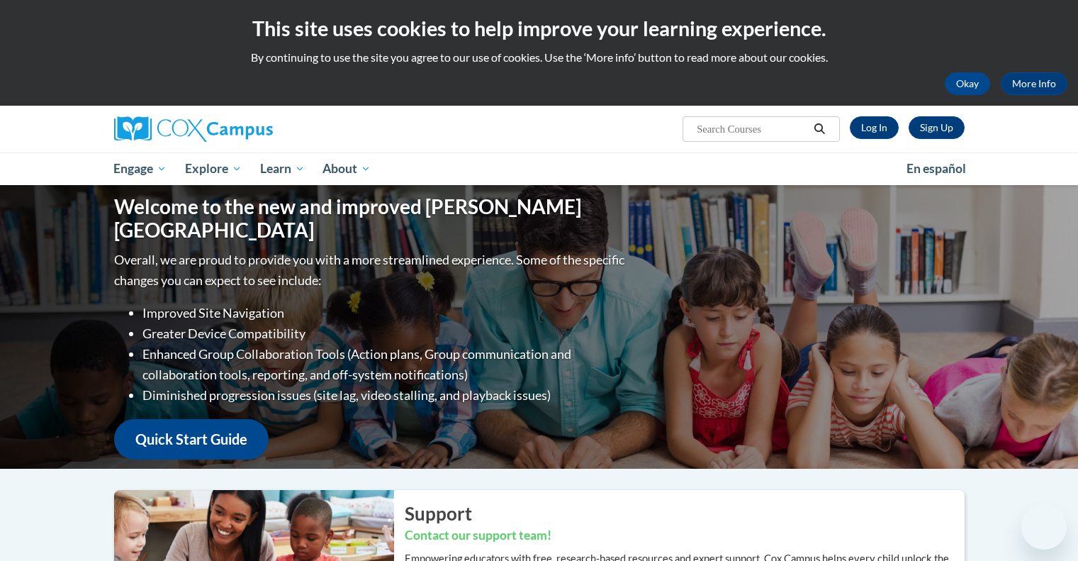 The height and width of the screenshot is (561, 1078). What do you see at coordinates (540, 169) in the screenshot?
I see `div: Main menu` at bounding box center [540, 169].